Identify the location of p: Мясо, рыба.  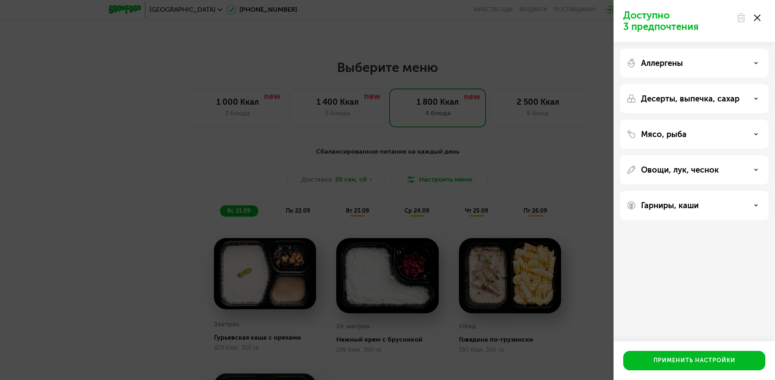
(664, 134).